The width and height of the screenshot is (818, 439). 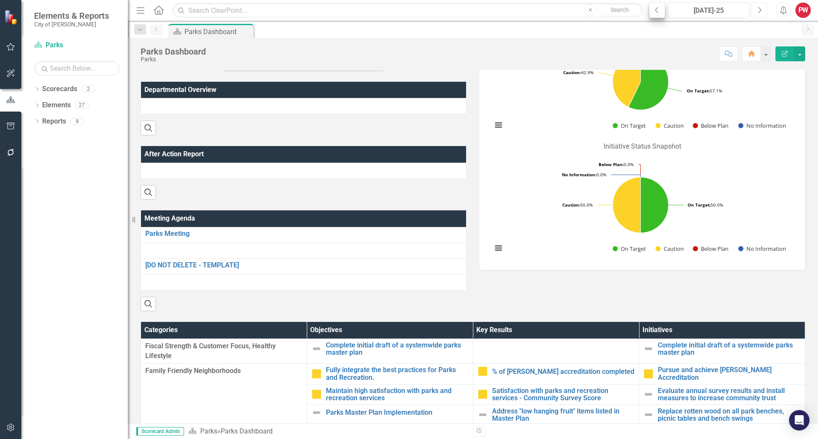 I want to click on input: Search ClearPoint..., so click(x=408, y=10).